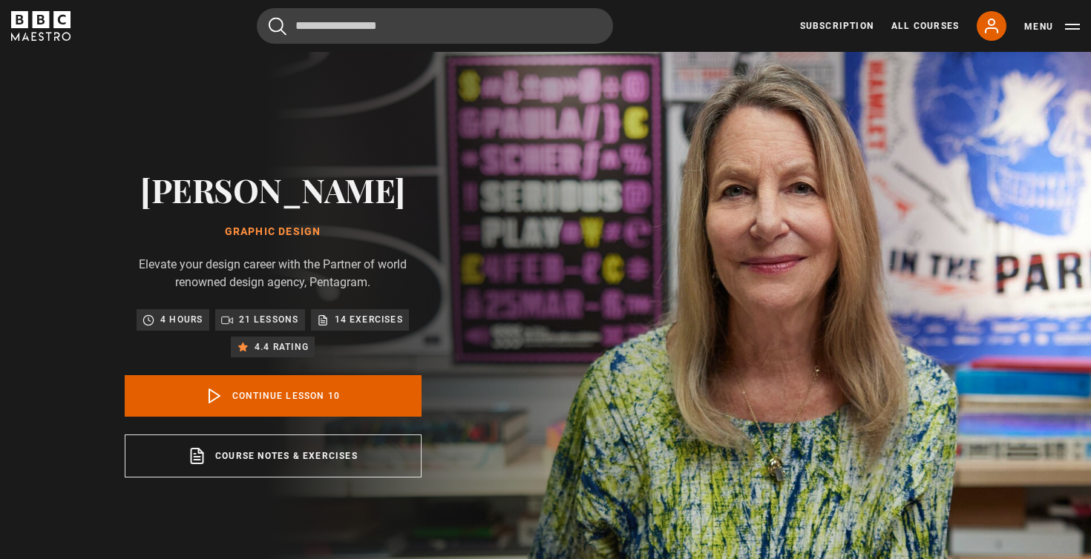  What do you see at coordinates (281, 347) in the screenshot?
I see `p: 4.4 rating` at bounding box center [281, 347].